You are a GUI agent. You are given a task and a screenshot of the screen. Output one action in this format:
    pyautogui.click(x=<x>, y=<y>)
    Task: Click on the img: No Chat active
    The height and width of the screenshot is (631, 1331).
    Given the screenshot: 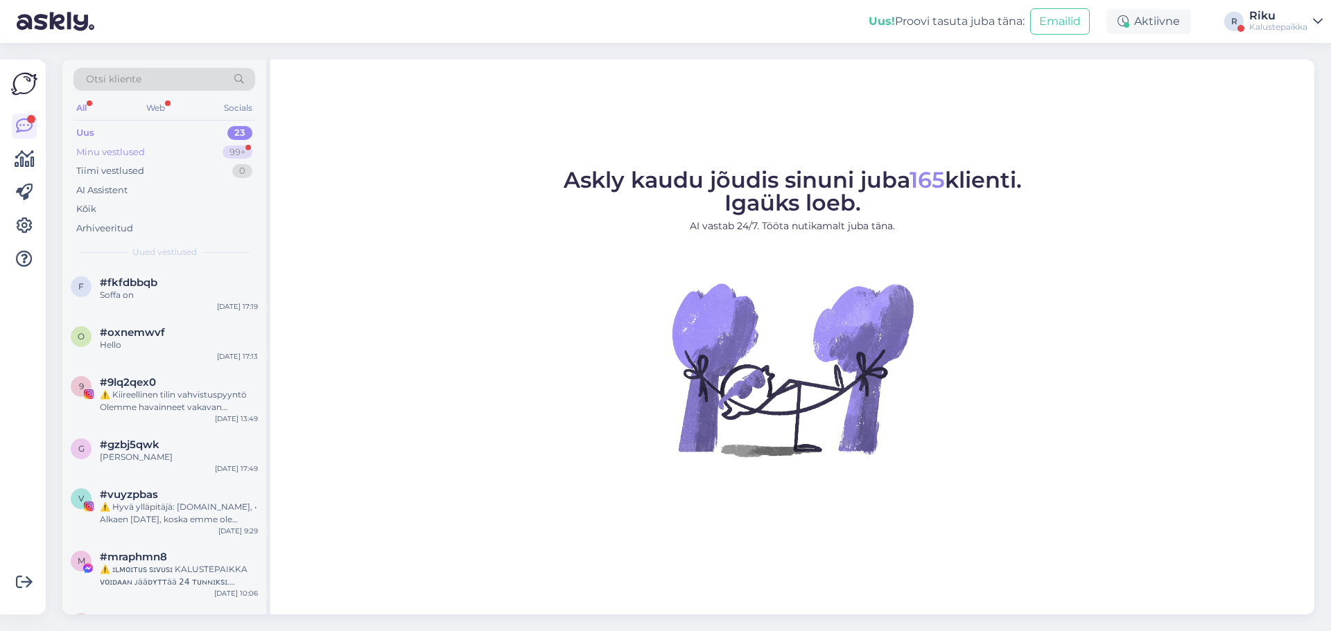 What is the action you would take?
    pyautogui.click(x=792, y=369)
    